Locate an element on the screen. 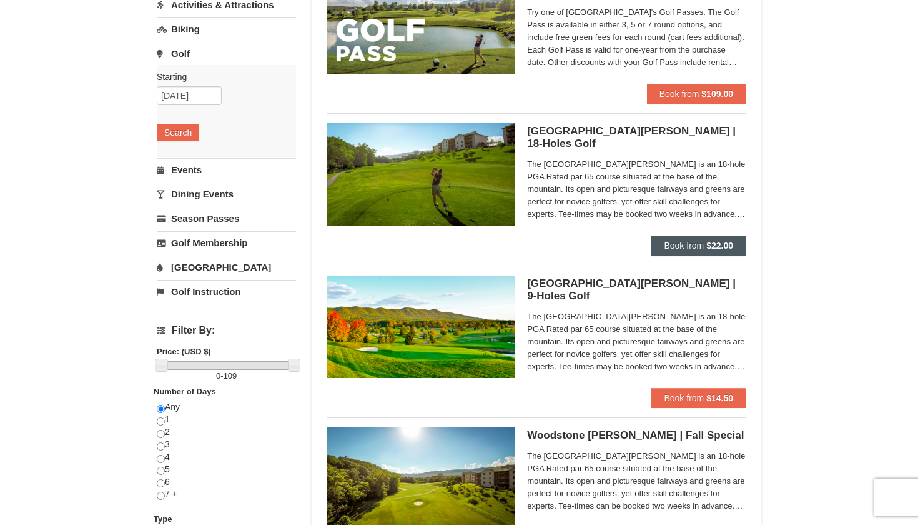  div: Any 1 2 3 4 5 6 7 + is located at coordinates (226, 456).